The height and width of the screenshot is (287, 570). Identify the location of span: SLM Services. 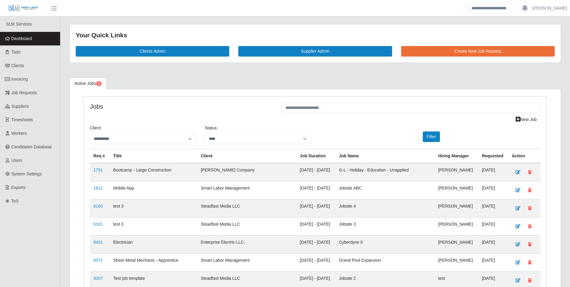
(19, 24).